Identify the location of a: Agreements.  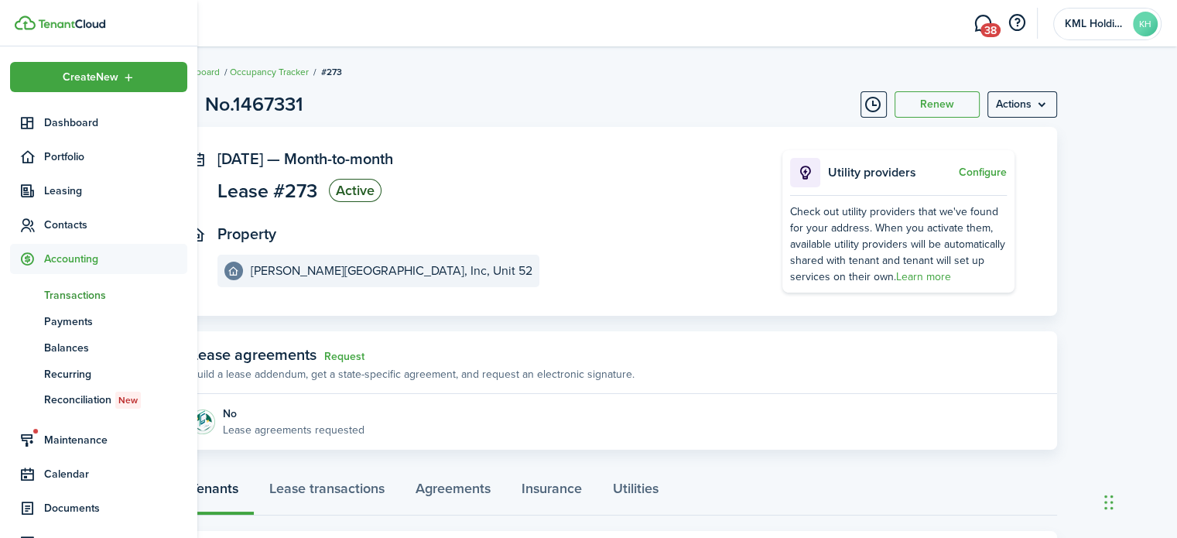
(453, 492).